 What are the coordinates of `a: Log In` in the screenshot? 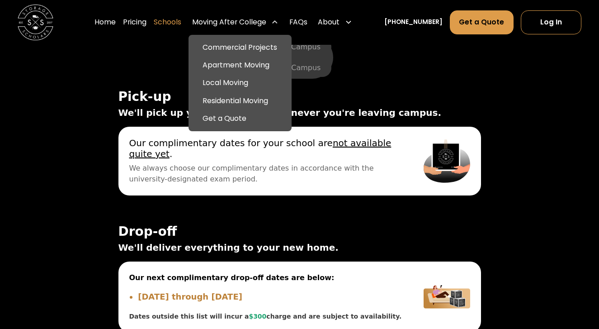 It's located at (551, 22).